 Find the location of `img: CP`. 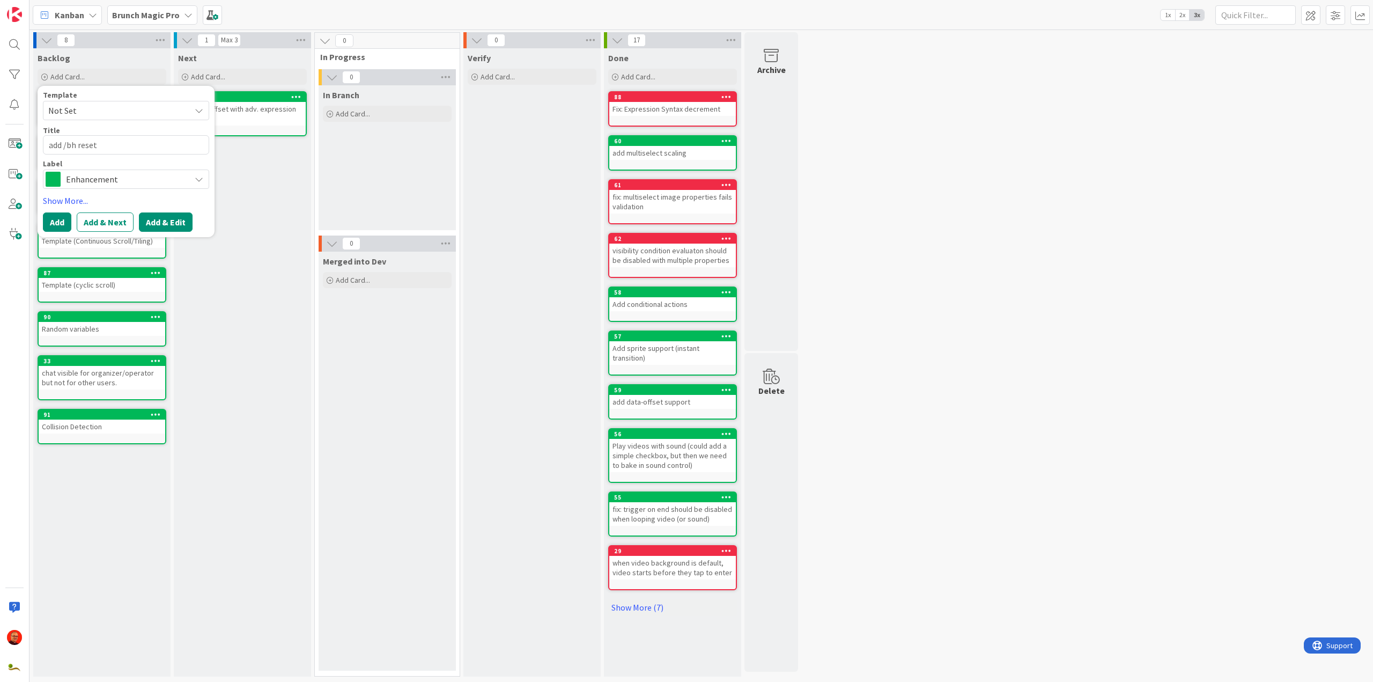

img: CP is located at coordinates (14, 637).